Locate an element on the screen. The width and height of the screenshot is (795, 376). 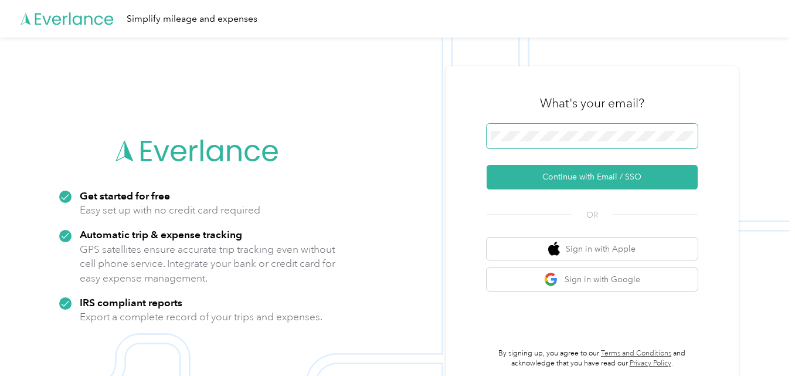
img: apple logo is located at coordinates (554, 248).